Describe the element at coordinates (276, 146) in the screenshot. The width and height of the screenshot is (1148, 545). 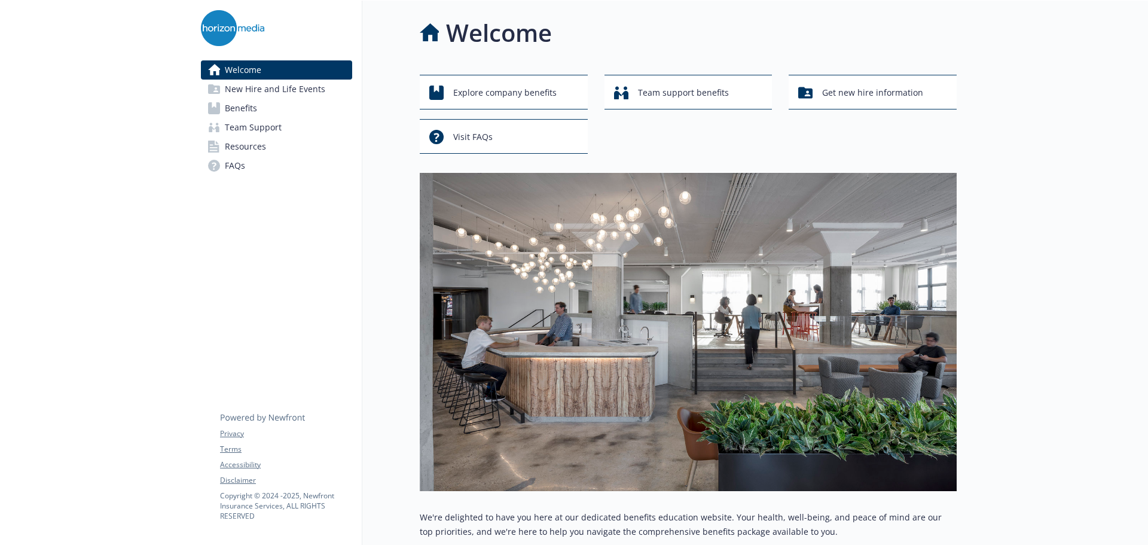
I see `a: Resources` at that location.